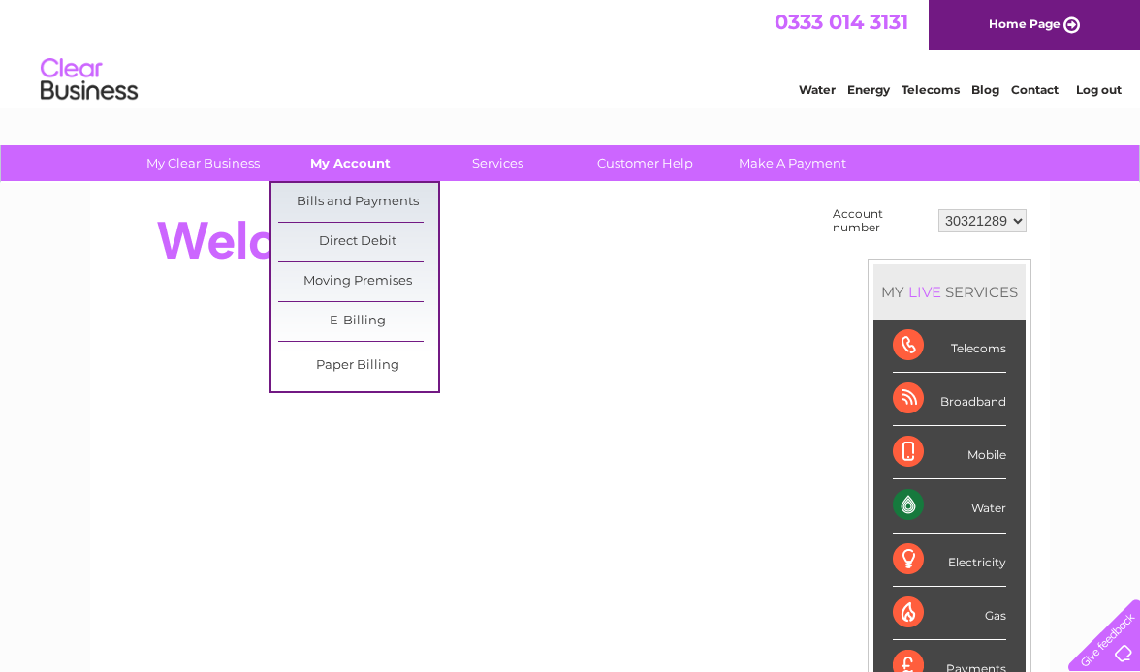 The width and height of the screenshot is (1140, 672). Describe the element at coordinates (949, 506) in the screenshot. I see `div: Water` at that location.